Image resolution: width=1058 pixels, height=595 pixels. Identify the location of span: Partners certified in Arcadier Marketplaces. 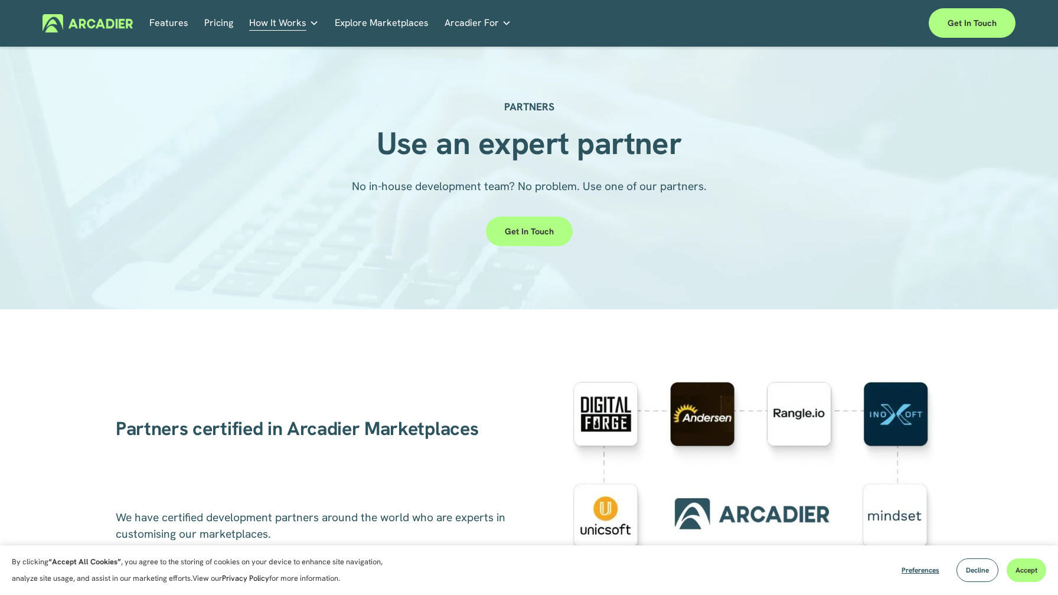
(297, 428).